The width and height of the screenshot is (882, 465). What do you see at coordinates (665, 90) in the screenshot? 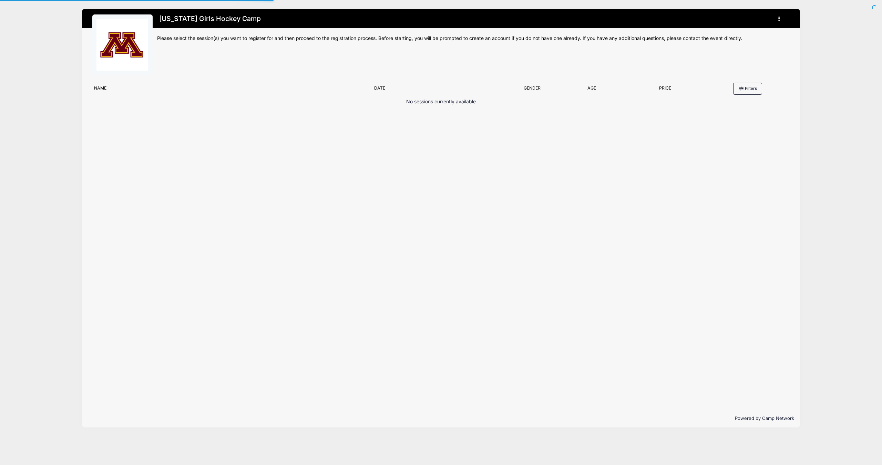
I see `div: Price` at bounding box center [665, 90].